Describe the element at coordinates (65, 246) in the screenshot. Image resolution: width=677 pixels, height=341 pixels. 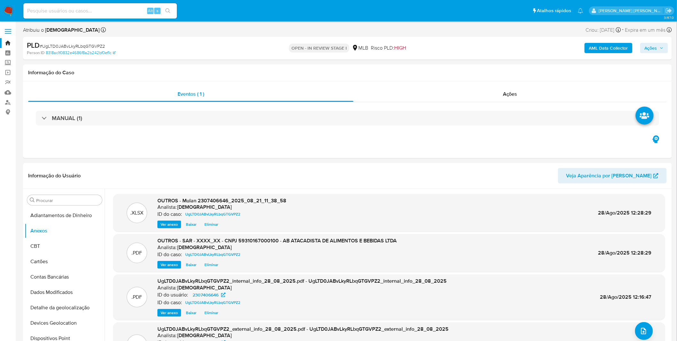
I see `button: CBT` at that location.